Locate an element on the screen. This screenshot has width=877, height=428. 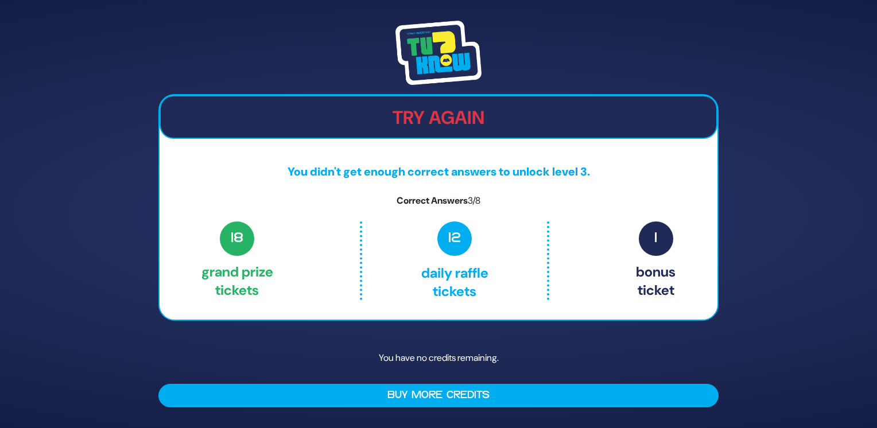
span: 18 is located at coordinates (237, 239).